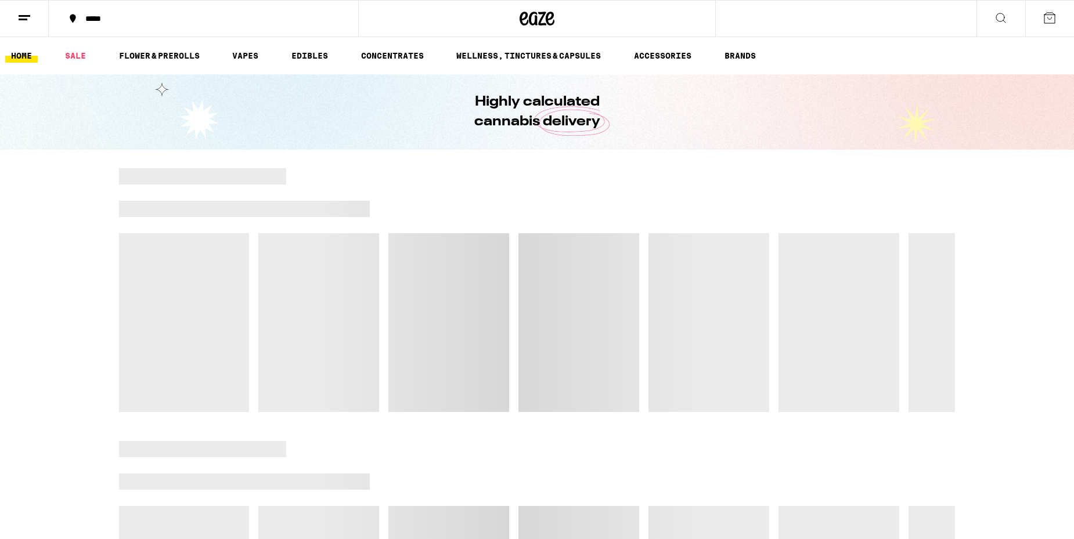  Describe the element at coordinates (159, 56) in the screenshot. I see `a: FLOWER & PREROLLS` at that location.